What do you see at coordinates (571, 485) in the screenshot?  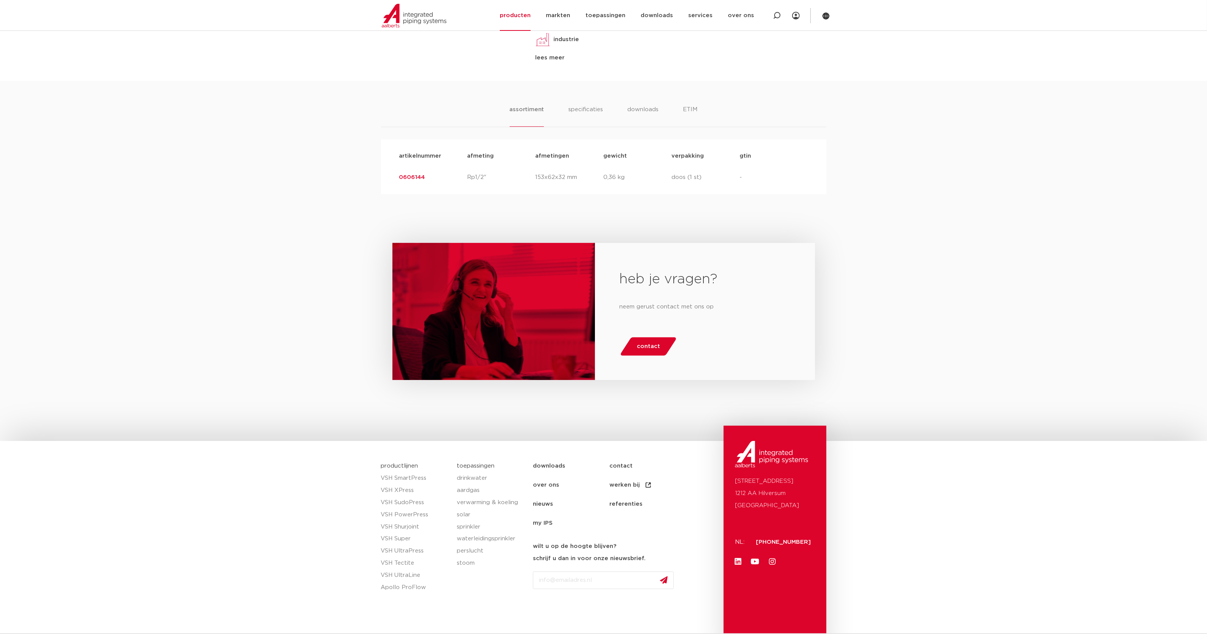 I see `a: over ons` at bounding box center [571, 485].